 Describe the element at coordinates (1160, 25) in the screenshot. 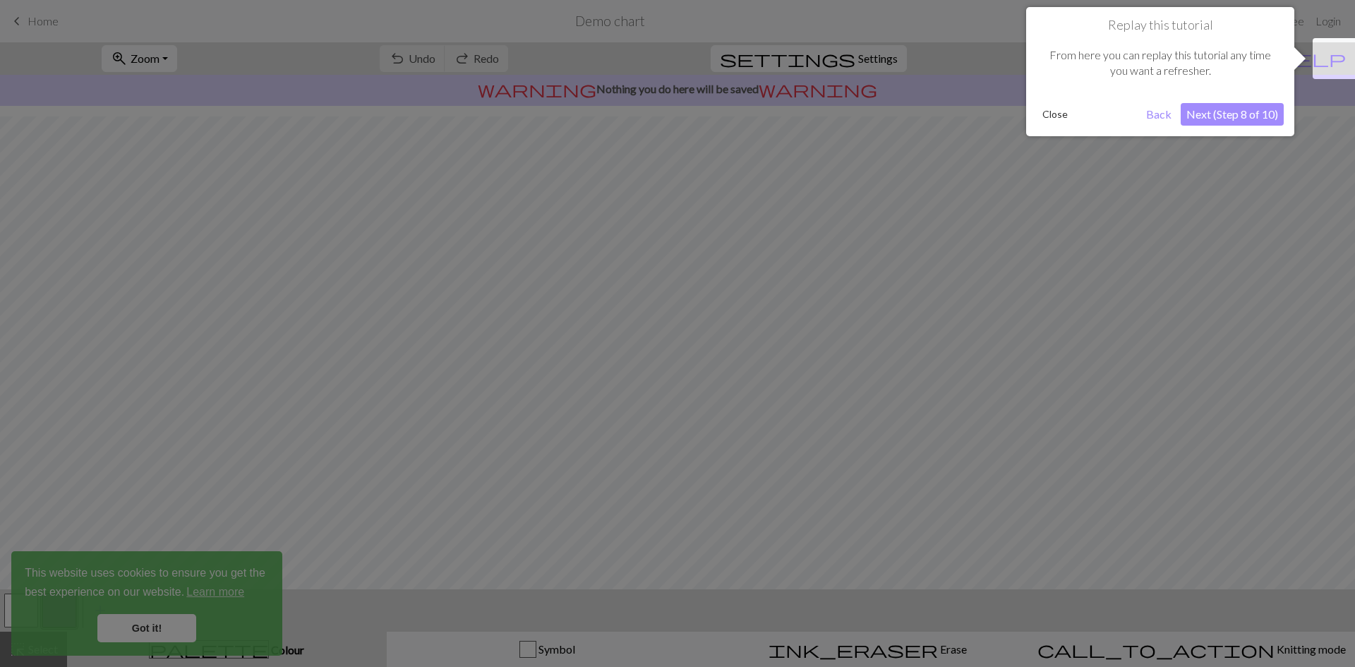

I see `h1: Replay this tutorial` at that location.